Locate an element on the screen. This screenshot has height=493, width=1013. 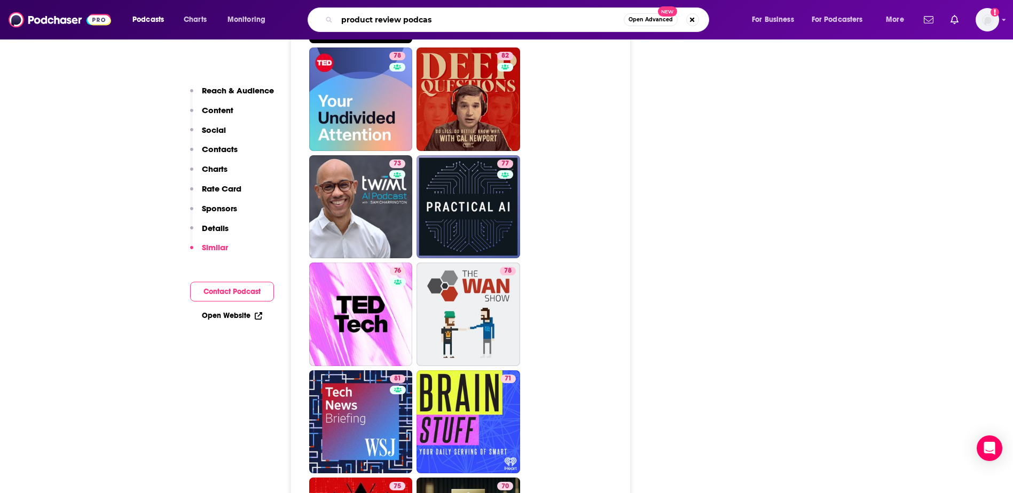
span: Monitoring is located at coordinates (246, 20).